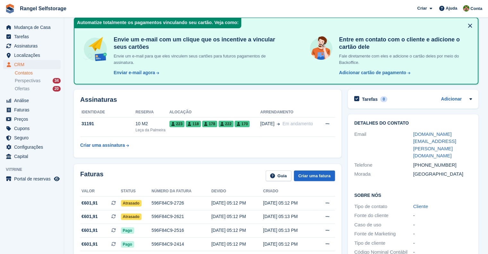 The image size is (488, 254). What do you see at coordinates (207, 99) in the screenshot?
I see `h2: Assinaturas` at bounding box center [207, 99].